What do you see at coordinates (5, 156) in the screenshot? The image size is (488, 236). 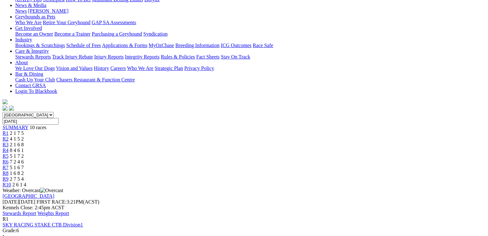 I see `span: R5` at bounding box center [5, 156].